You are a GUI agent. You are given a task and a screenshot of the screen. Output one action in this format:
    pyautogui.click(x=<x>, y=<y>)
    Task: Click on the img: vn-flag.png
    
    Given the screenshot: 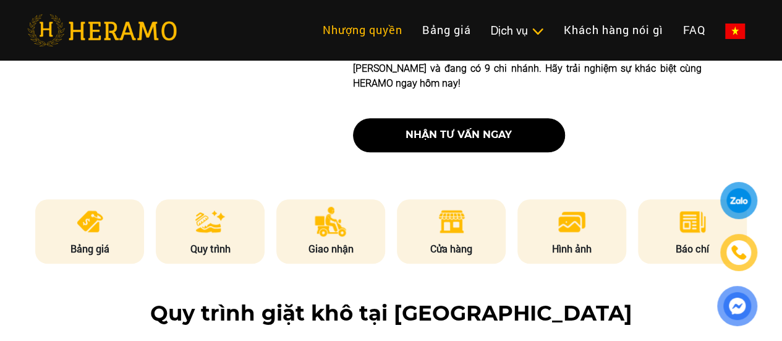 What is the action you would take?
    pyautogui.click(x=735, y=31)
    